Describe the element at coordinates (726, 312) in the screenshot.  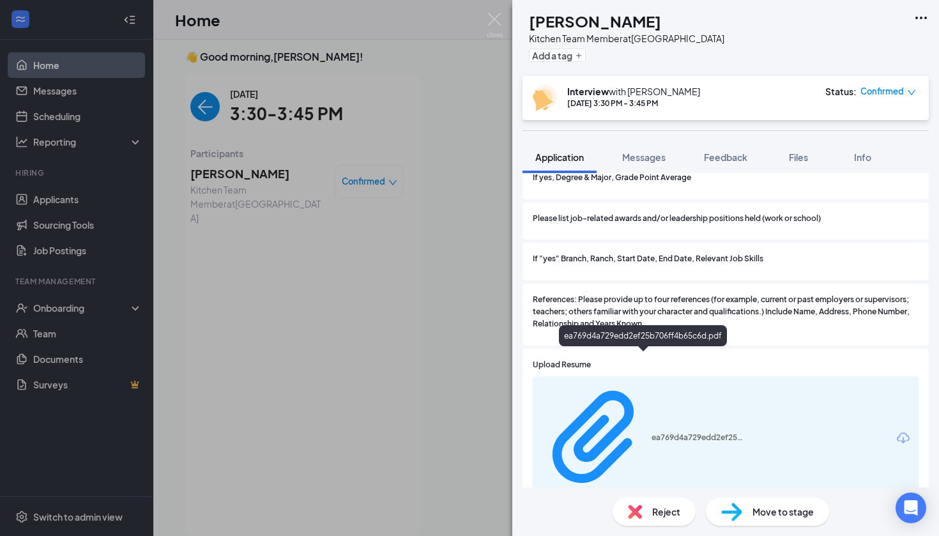
I see `span: References: Please provide up to four references (for example, current or past employers or super...` at that location.